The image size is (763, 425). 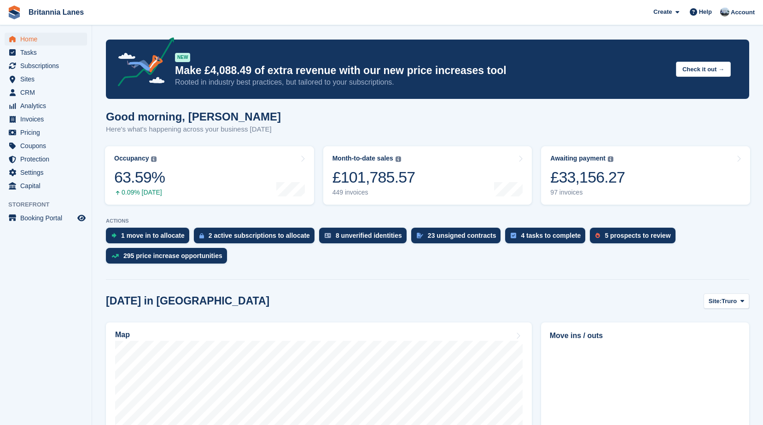 What do you see at coordinates (48, 119) in the screenshot?
I see `span: Invoices` at bounding box center [48, 119].